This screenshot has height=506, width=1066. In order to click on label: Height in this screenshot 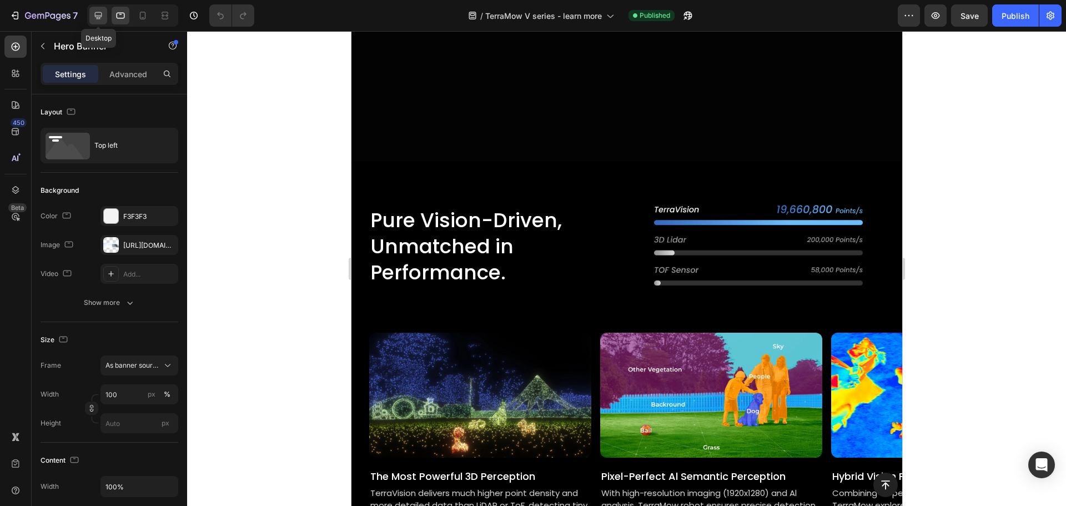, I will do `click(51, 423)`.